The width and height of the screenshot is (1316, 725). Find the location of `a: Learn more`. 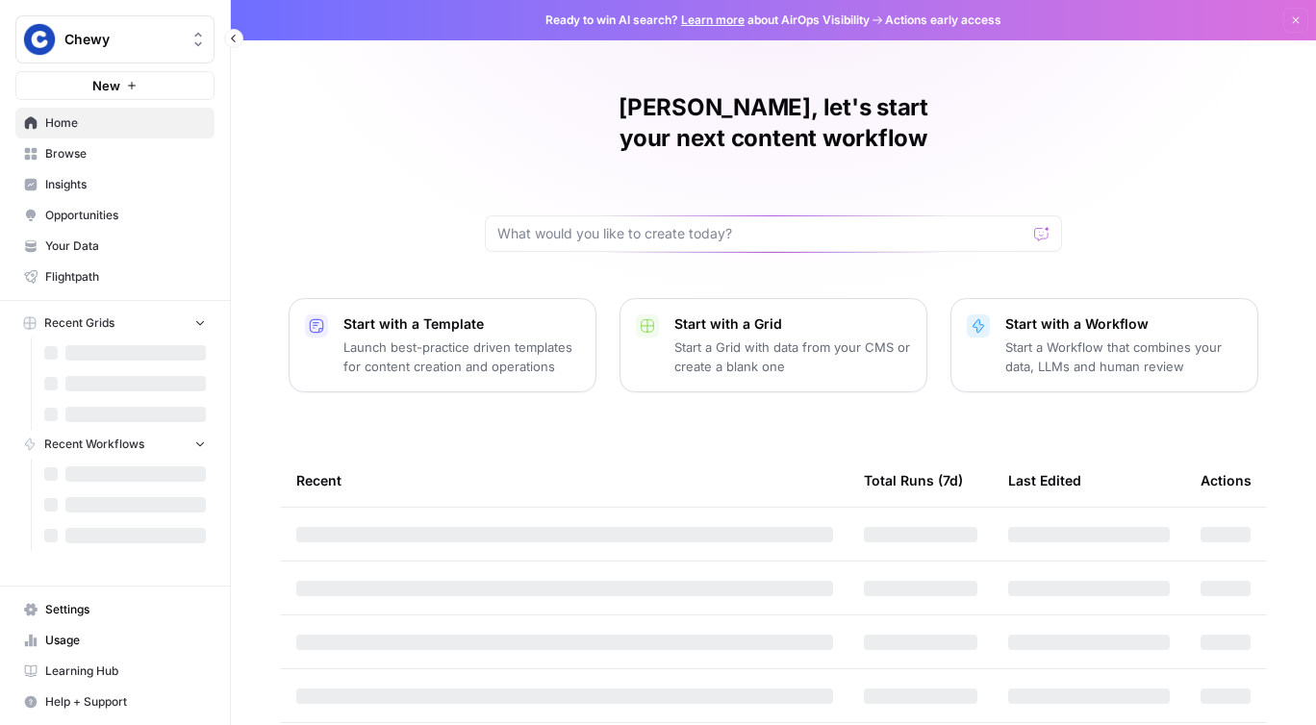

a: Learn more is located at coordinates (713, 19).